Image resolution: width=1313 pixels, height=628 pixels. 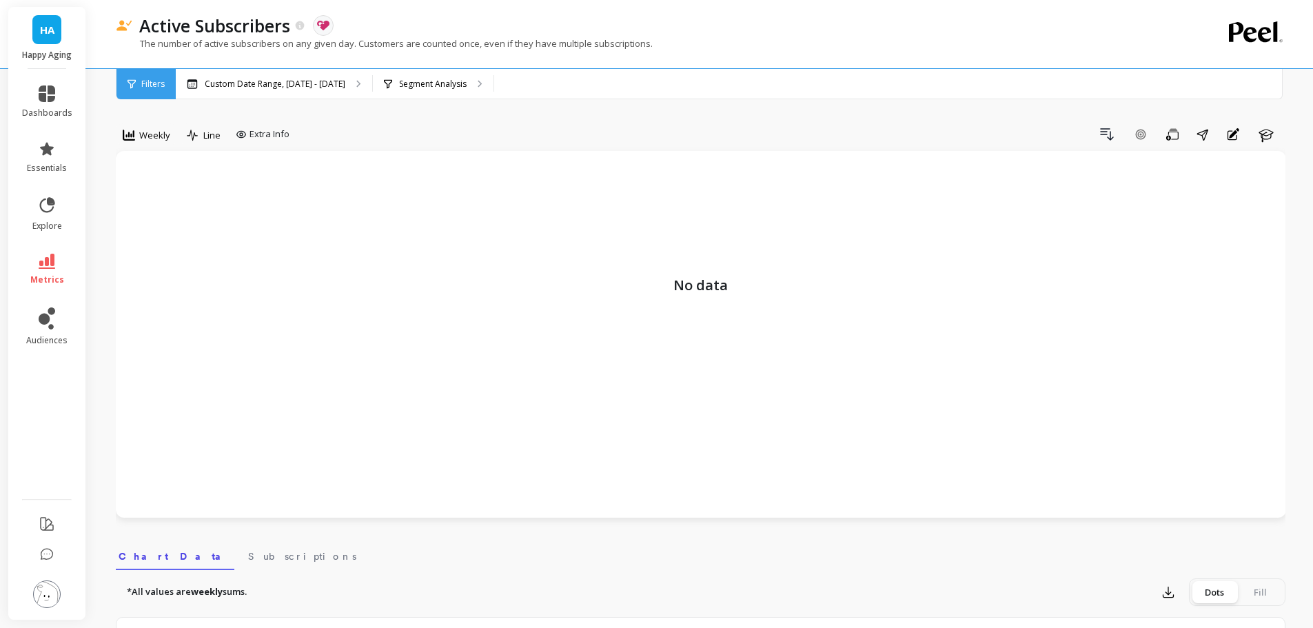 What do you see at coordinates (1214, 592) in the screenshot?
I see `div: Dots` at bounding box center [1214, 592].